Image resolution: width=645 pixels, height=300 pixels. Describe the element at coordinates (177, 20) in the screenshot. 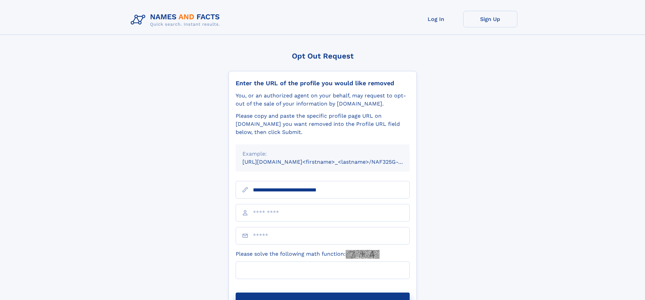

I see `img: Logo Names and Facts` at that location.